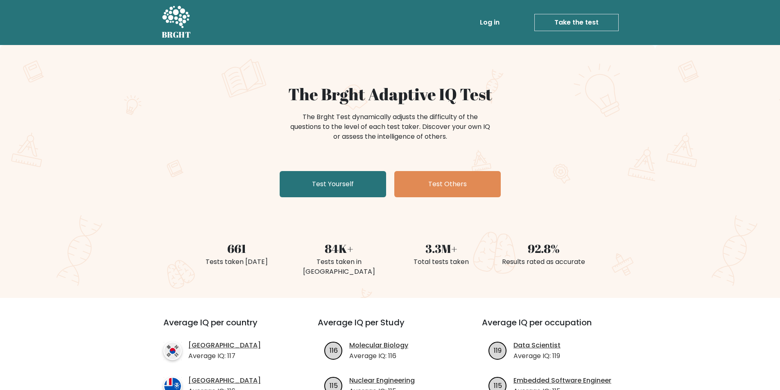  I want to click on a: Log in, so click(490, 23).